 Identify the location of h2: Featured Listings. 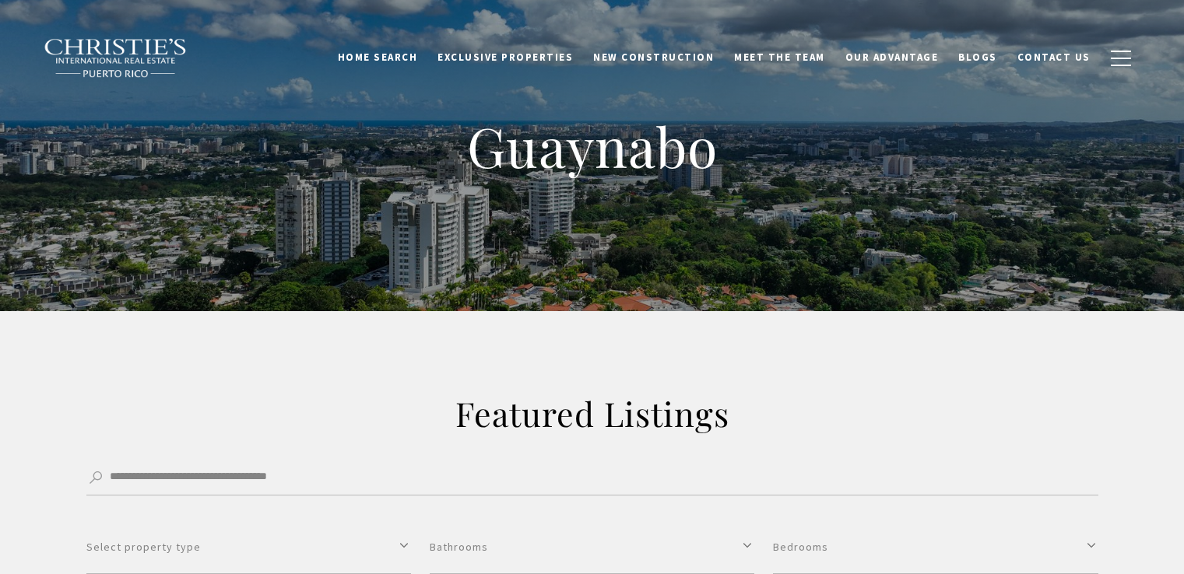
(592, 414).